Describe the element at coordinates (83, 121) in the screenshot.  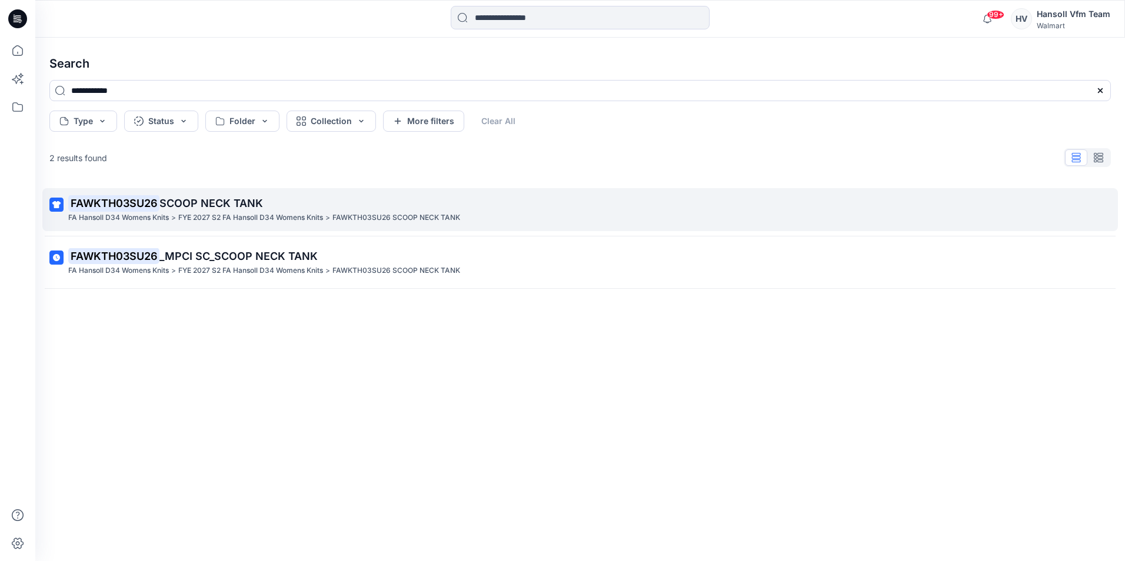
I see `button: Type` at that location.